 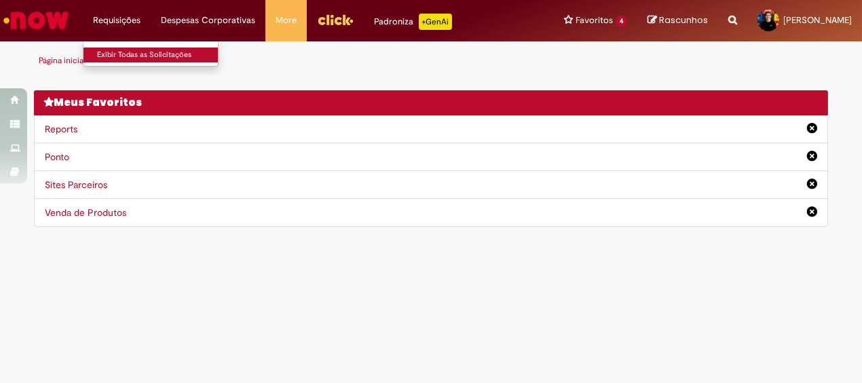 What do you see at coordinates (435, 22) in the screenshot?
I see `p: +GenAi` at bounding box center [435, 22].